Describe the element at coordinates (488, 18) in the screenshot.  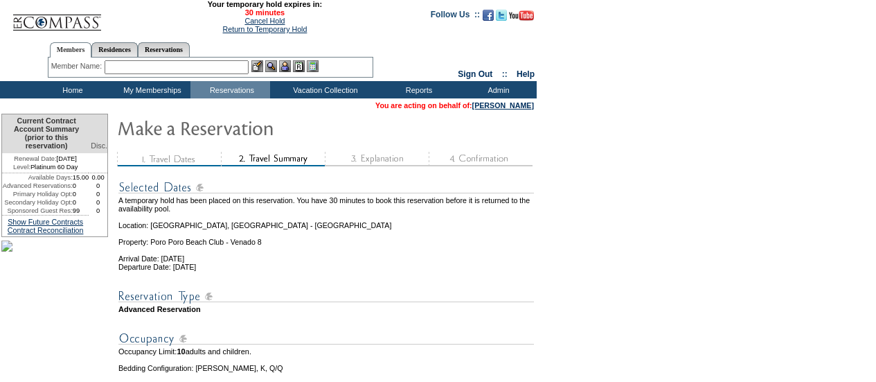
I see `a: Become our fan on Facebook` at that location.